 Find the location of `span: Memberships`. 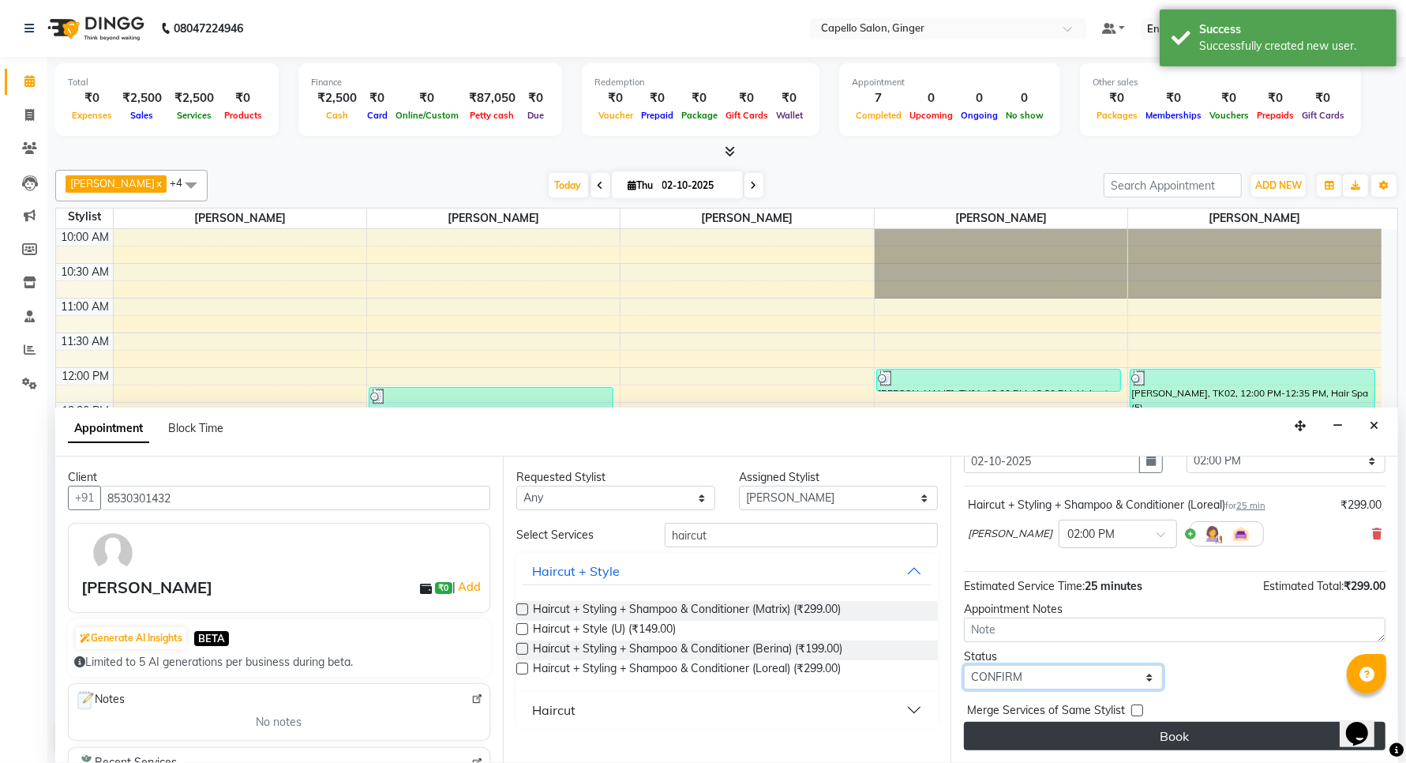

span: Memberships is located at coordinates (1174, 115).